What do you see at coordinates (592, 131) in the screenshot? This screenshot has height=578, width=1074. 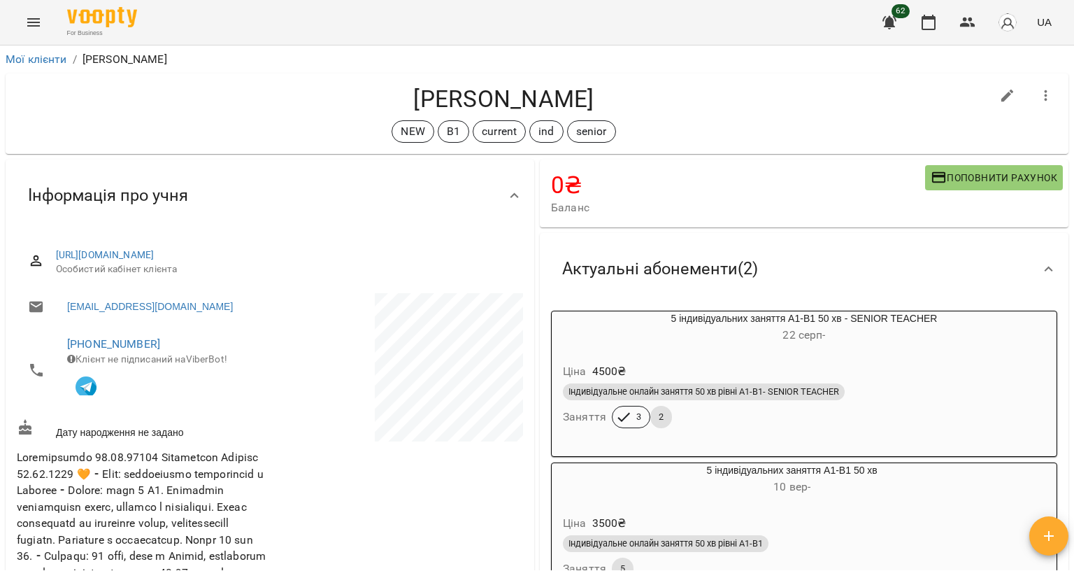 I see `div: senior` at bounding box center [592, 131].